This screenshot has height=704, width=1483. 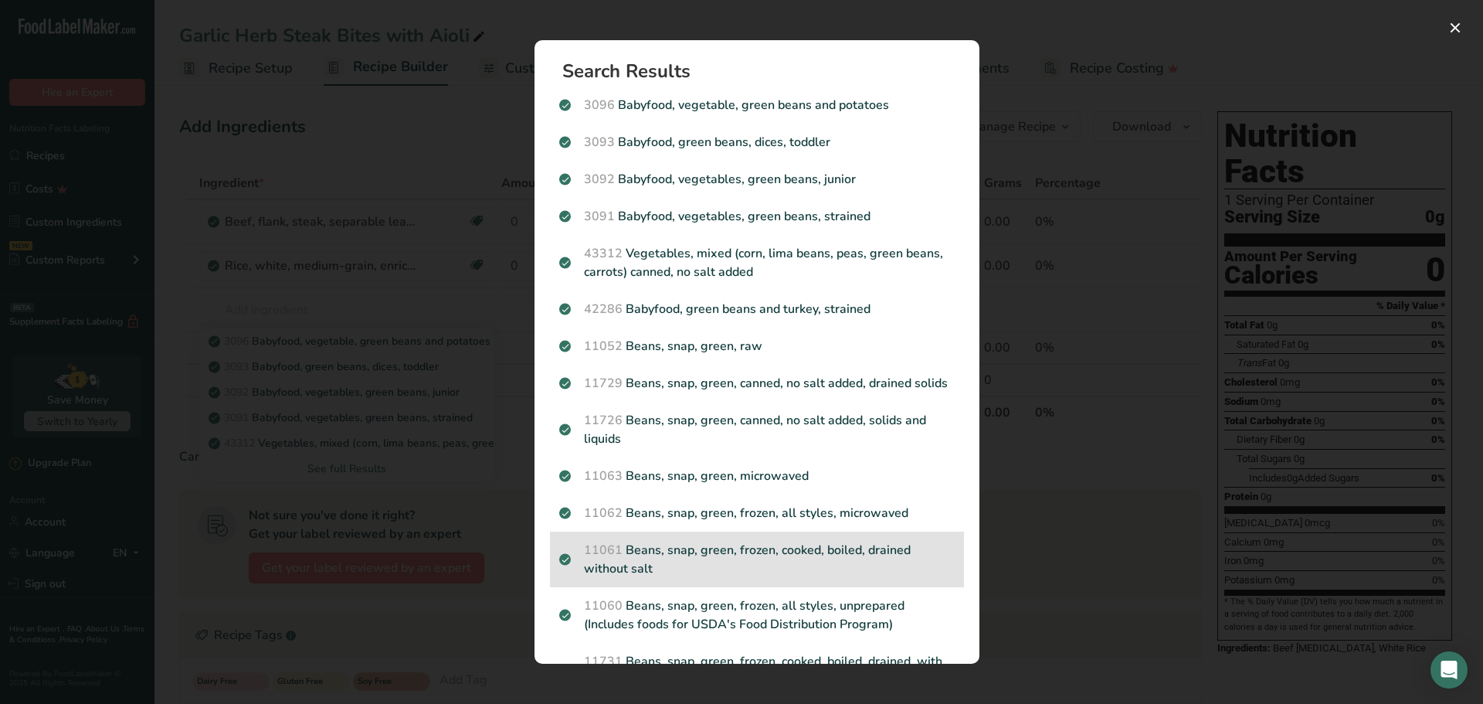 What do you see at coordinates (757, 476) in the screenshot?
I see `p: Beans, snap, green, microwaved` at bounding box center [757, 476].